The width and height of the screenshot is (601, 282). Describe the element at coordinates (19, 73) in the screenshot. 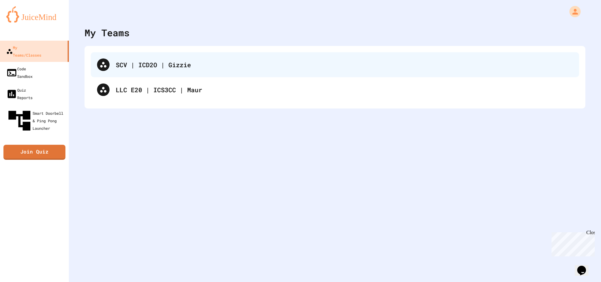

I see `div: Code Sandbox` at that location.